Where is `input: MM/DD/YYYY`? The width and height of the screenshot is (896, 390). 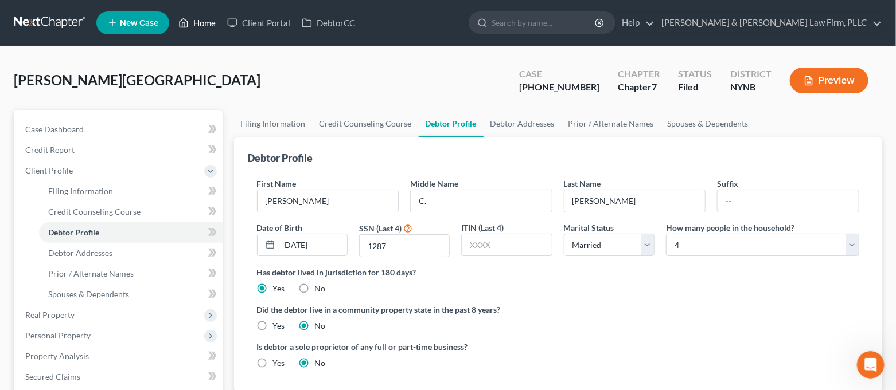 input: MM/DD/YYYY is located at coordinates (312, 245).